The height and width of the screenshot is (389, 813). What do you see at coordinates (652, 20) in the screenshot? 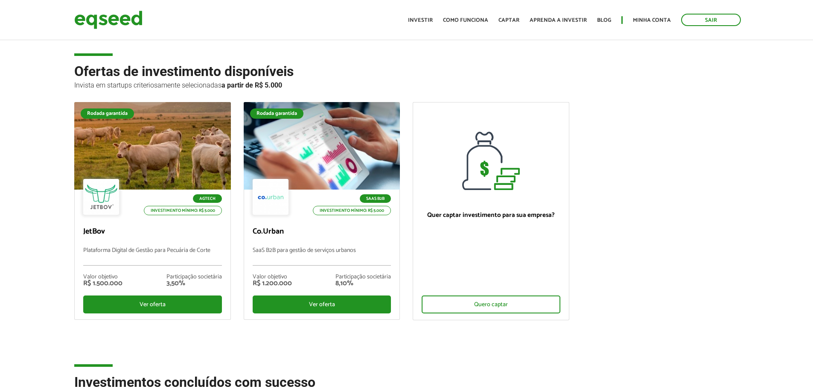
I see `a: Minha conta` at bounding box center [652, 20].